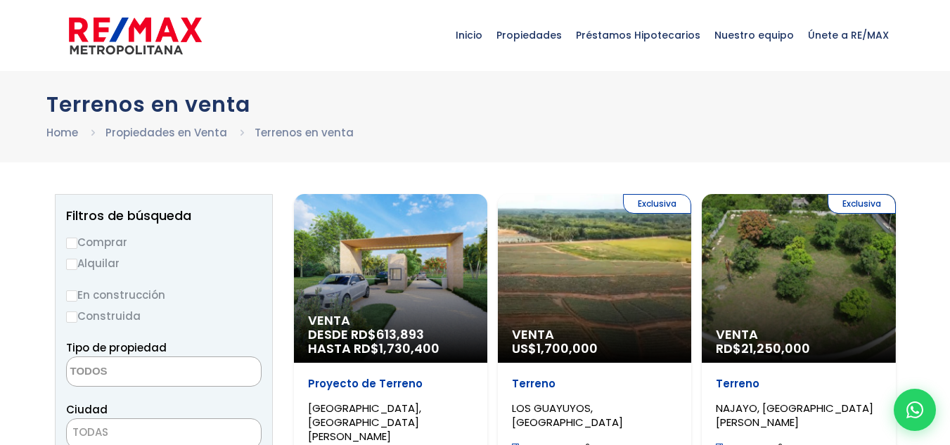  Describe the element at coordinates (164, 295) in the screenshot. I see `label: En construcción` at that location.